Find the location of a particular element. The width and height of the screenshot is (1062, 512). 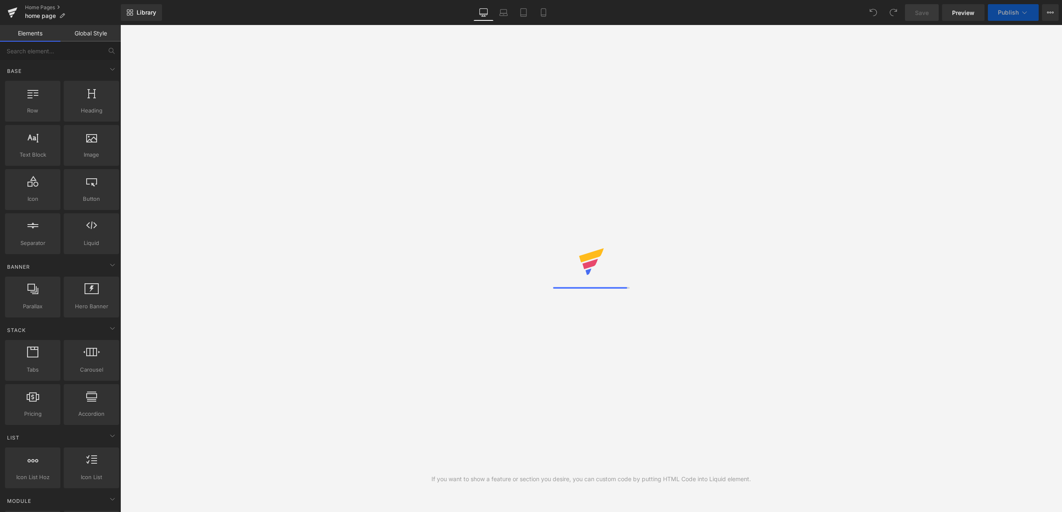

a: Laptop is located at coordinates (504, 12).